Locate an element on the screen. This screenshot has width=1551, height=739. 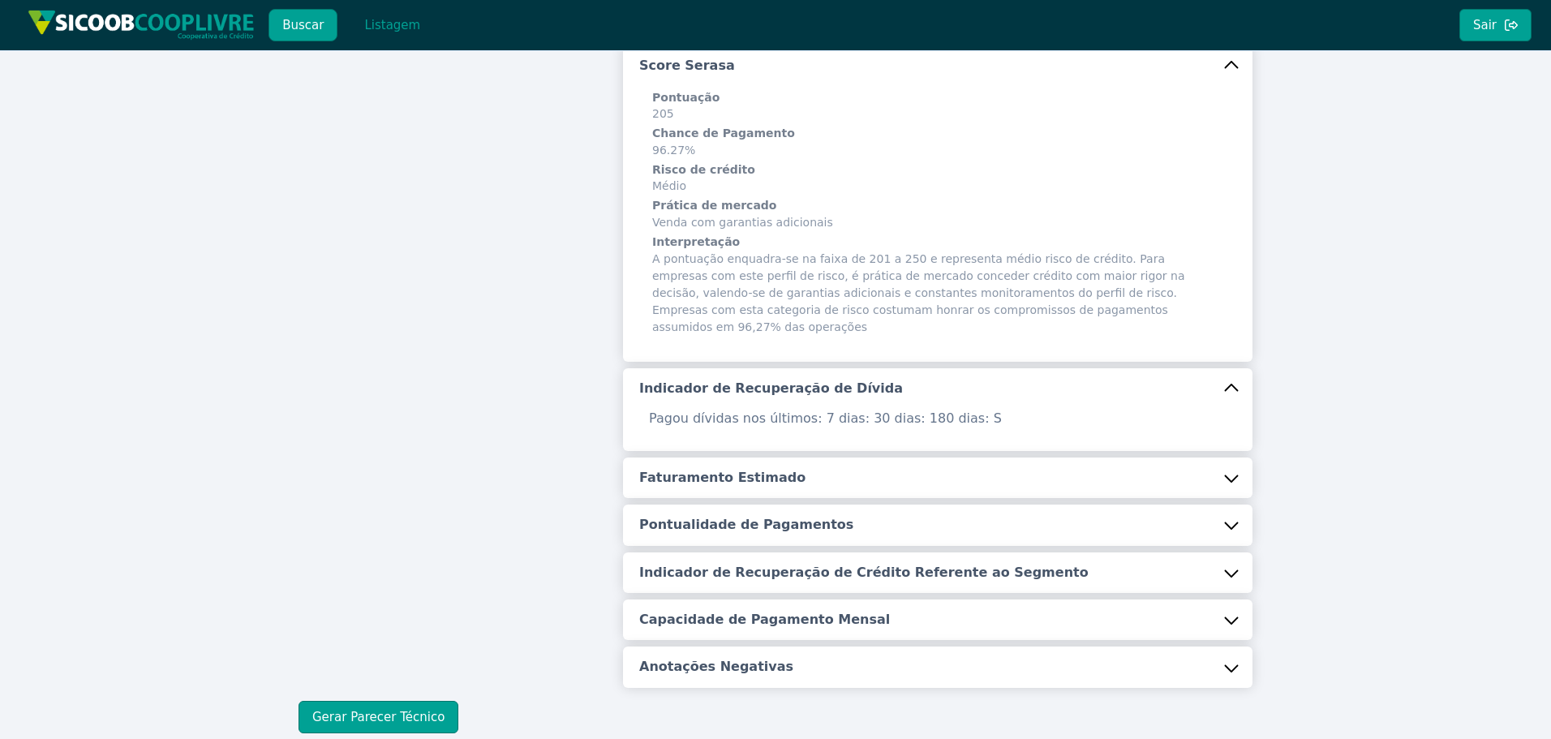
button: Capacidade de Pagamento Mensal is located at coordinates (938, 620).